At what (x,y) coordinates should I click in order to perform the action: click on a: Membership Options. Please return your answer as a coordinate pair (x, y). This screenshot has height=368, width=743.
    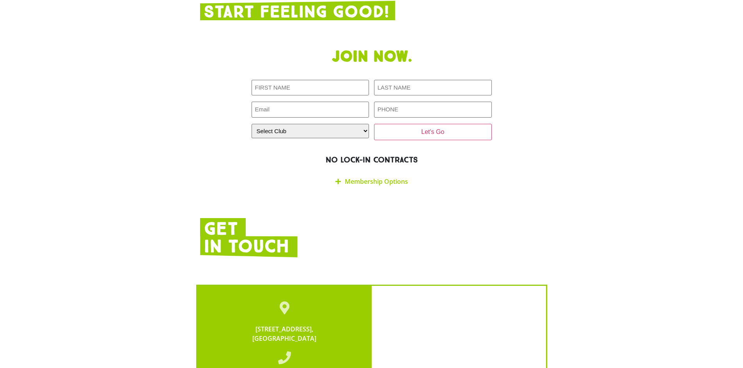
    Looking at the image, I should click on (376, 182).